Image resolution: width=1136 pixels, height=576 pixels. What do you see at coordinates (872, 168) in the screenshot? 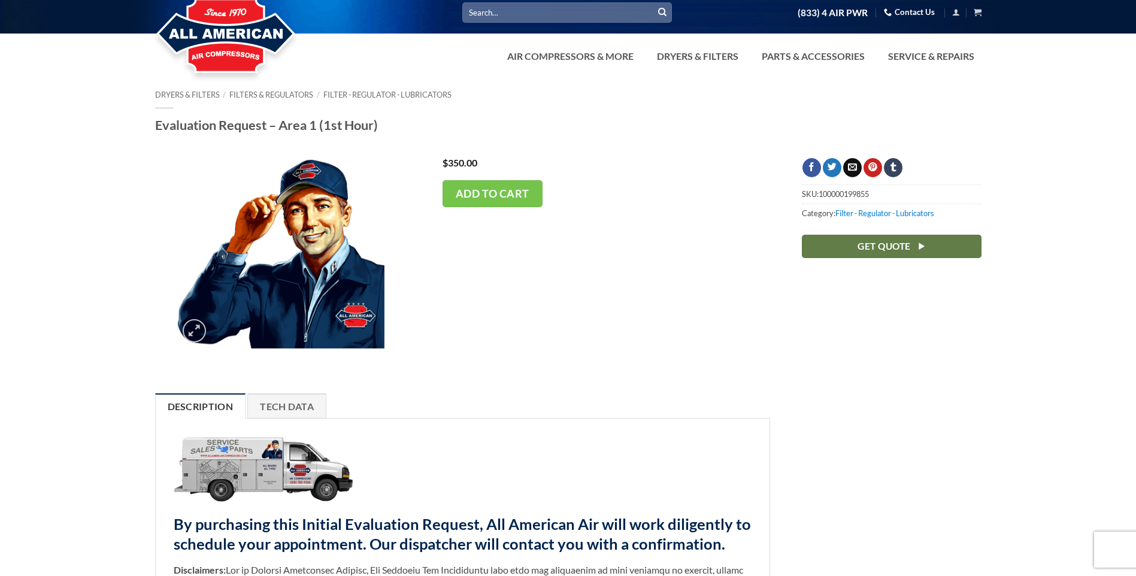
I see `a: Pin on Pinterest` at bounding box center [872, 168].